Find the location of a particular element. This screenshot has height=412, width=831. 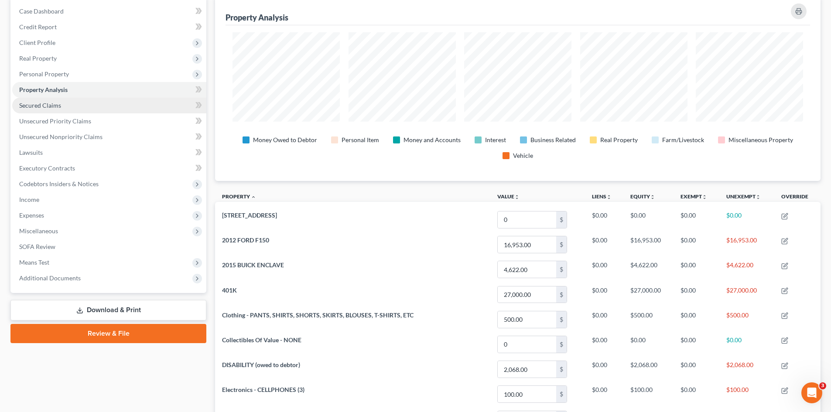

span: SOFA Review is located at coordinates (37, 247).